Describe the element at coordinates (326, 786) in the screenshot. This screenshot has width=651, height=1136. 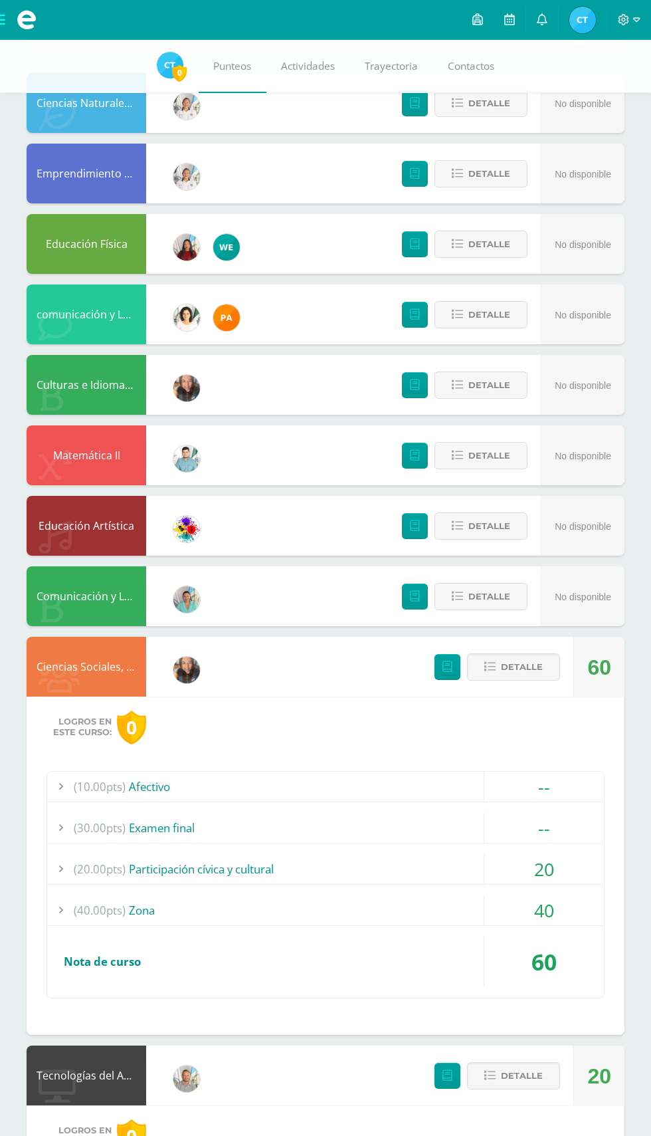
I see `div: Afectivo` at that location.